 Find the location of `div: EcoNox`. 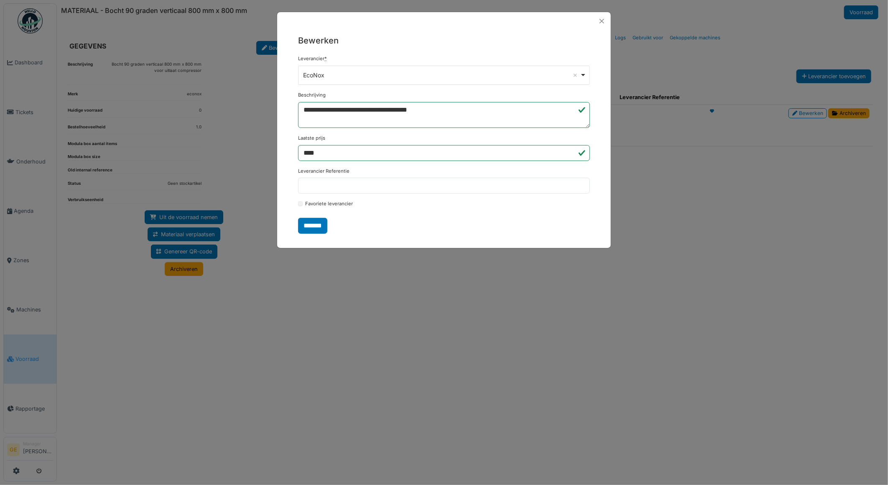

div: EcoNox is located at coordinates (441, 75).